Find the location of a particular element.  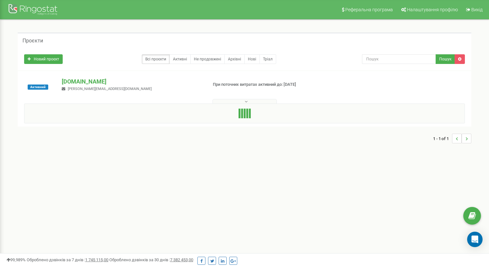

span: 99,989% is located at coordinates (16, 260).